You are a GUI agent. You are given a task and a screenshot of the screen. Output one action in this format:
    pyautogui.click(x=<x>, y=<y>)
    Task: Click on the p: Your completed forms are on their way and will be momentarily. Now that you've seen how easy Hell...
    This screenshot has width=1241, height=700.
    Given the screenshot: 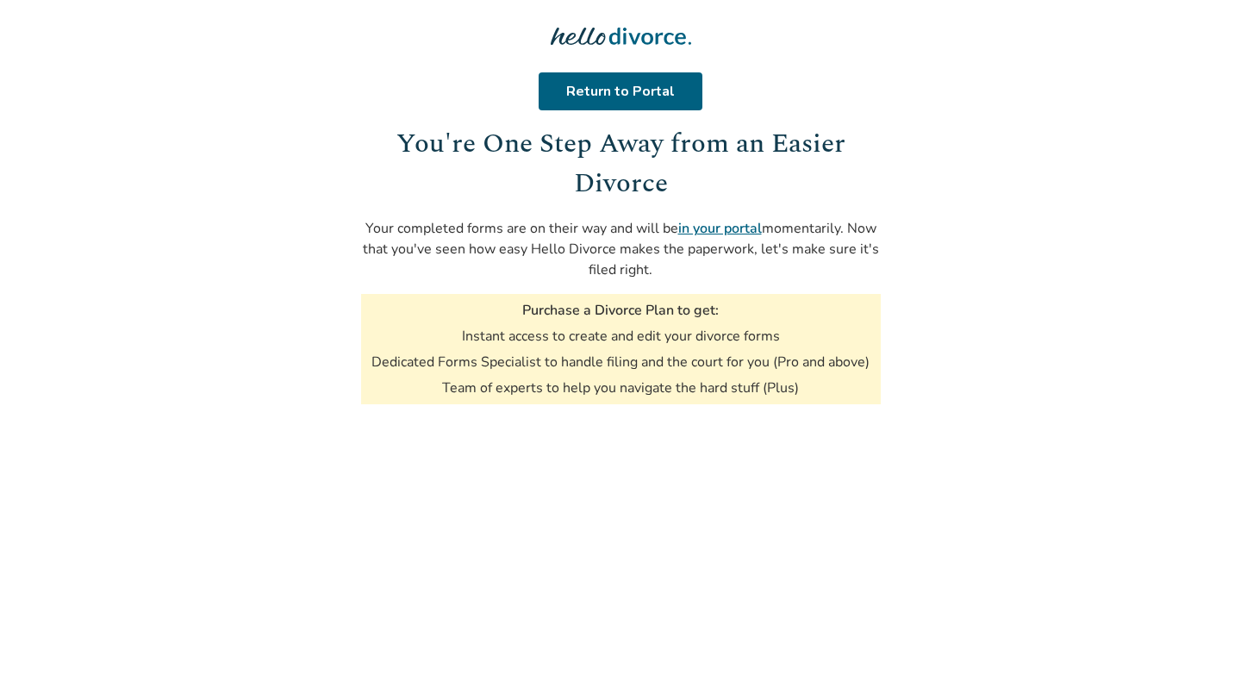 What is the action you would take?
    pyautogui.click(x=621, y=249)
    